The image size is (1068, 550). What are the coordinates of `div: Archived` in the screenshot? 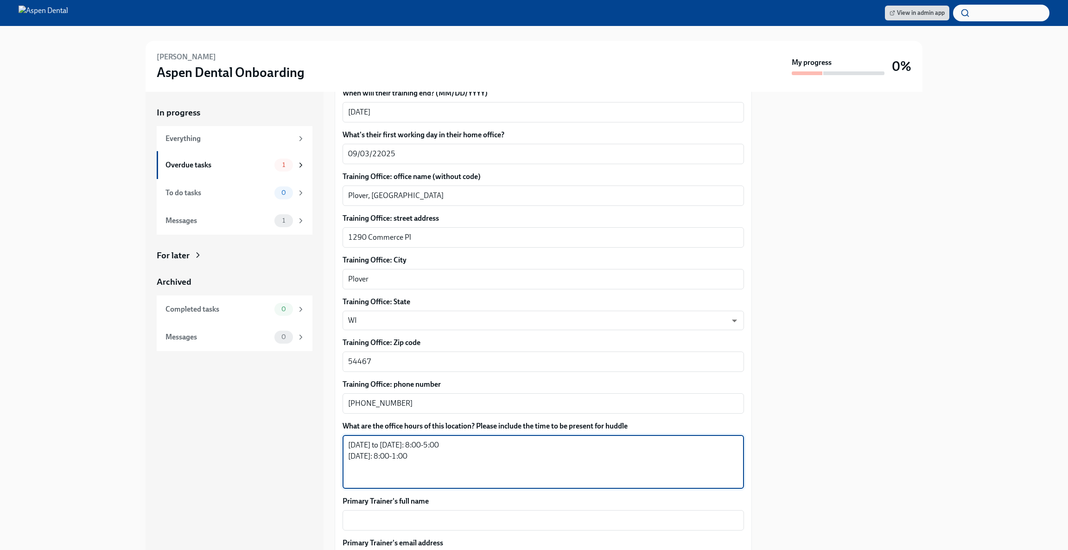 It's located at (235, 282).